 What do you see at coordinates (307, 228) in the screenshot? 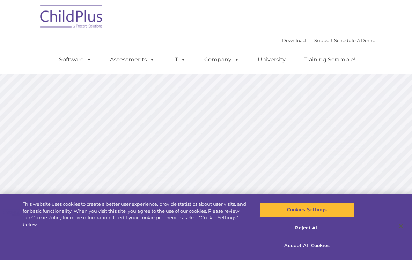
I see `button: Reject All` at bounding box center [307, 228].